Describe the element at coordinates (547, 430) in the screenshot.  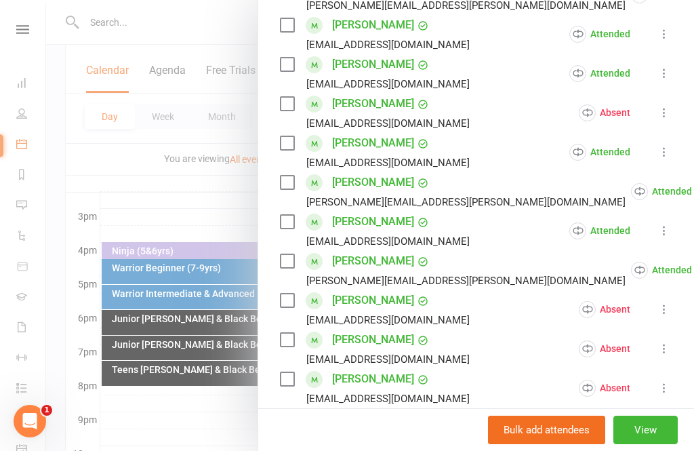
I see `button: Bulk add attendees` at that location.